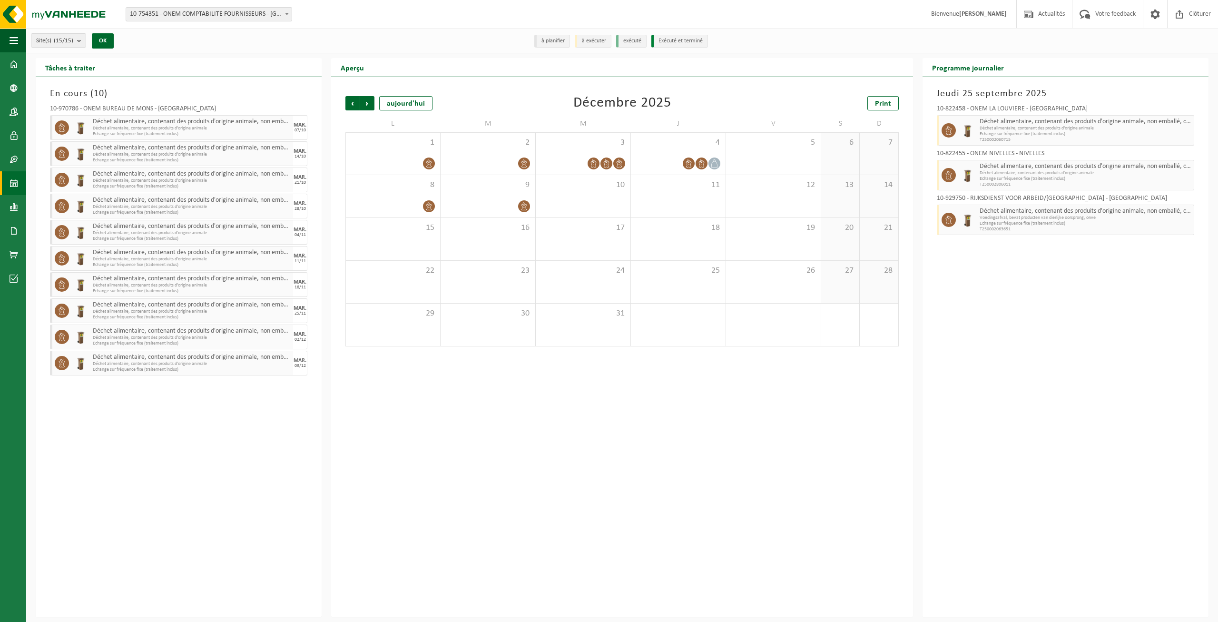 The width and height of the screenshot is (1218, 622). Describe the element at coordinates (878, 124) in the screenshot. I see `td: D` at that location.